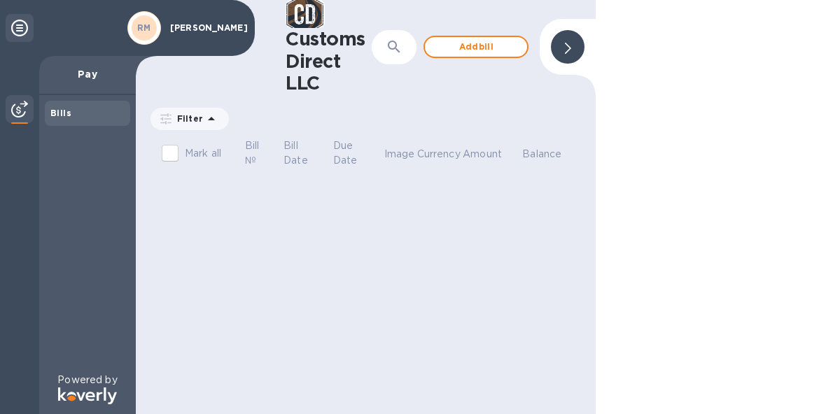  Describe the element at coordinates (348, 153) in the screenshot. I see `p: Due Date` at that location.